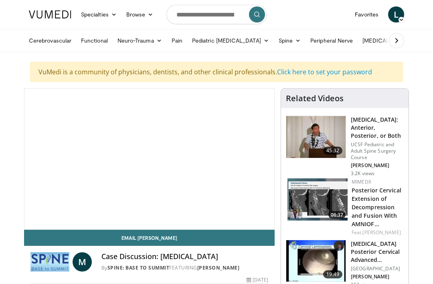 The image size is (433, 284). Describe the element at coordinates (377, 232) in the screenshot. I see `div: Feat.` at that location.